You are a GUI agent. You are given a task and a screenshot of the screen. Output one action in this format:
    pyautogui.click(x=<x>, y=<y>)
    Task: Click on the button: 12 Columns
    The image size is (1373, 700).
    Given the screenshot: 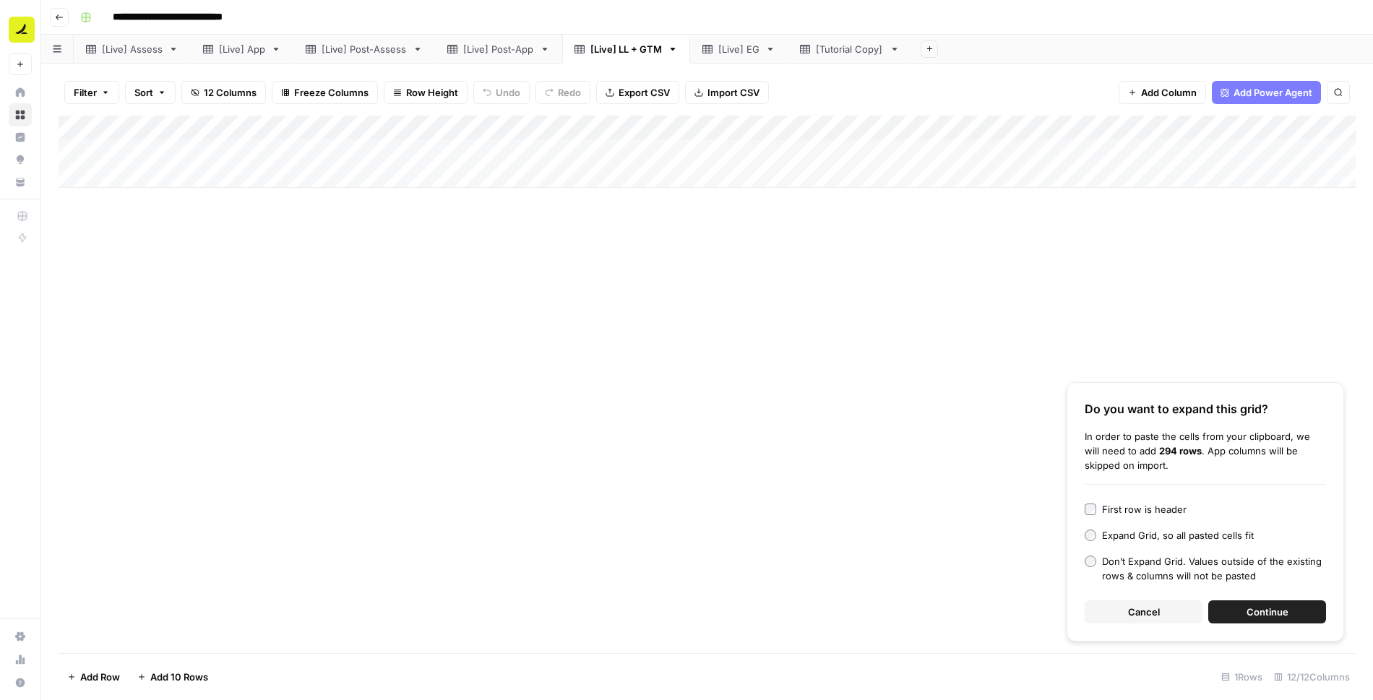 What is the action you would take?
    pyautogui.click(x=223, y=92)
    